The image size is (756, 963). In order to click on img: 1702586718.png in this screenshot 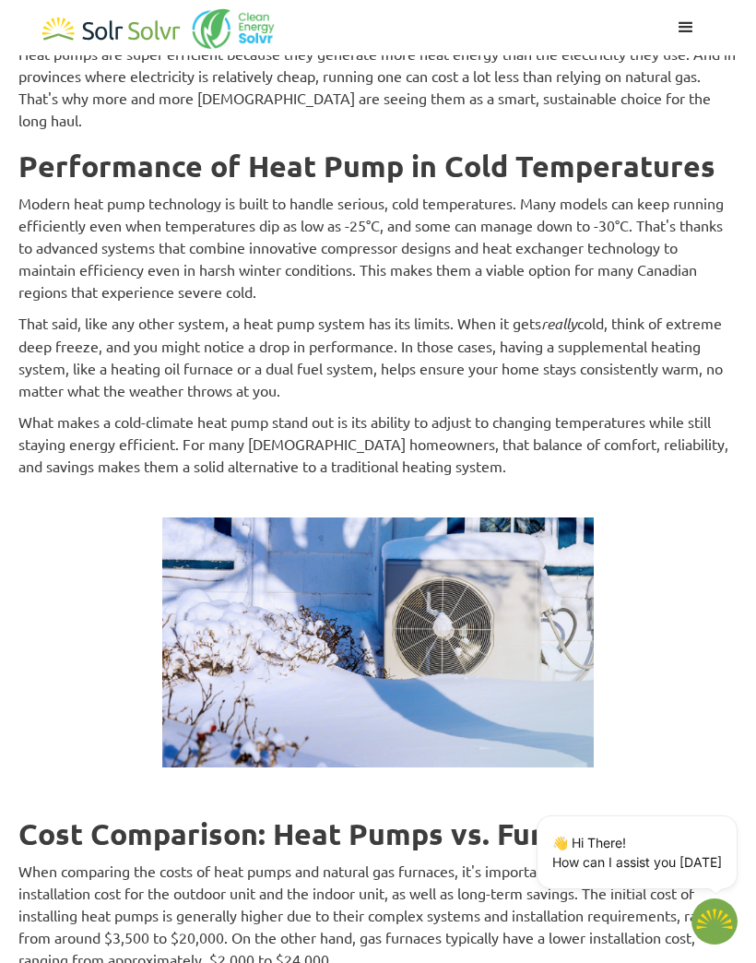, I will do `click(715, 922)`.